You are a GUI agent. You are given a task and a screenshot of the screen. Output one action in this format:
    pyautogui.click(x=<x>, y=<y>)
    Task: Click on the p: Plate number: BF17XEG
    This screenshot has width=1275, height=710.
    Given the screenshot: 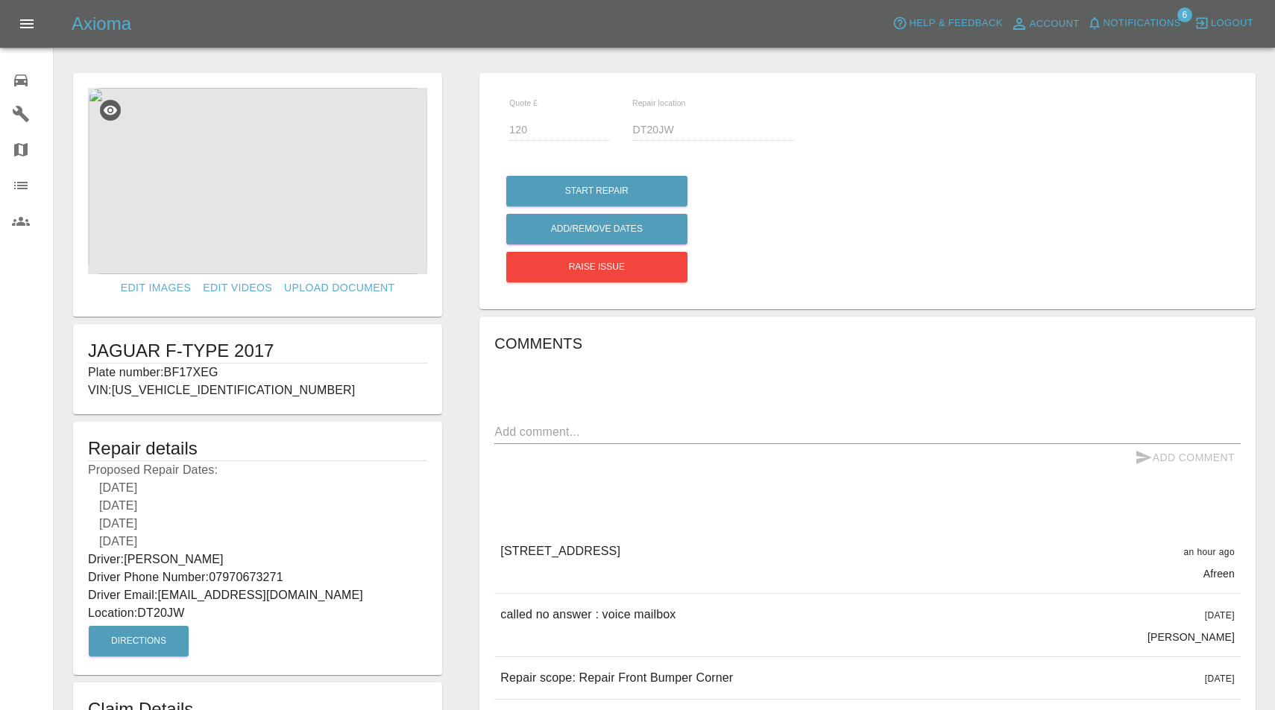 What is the action you would take?
    pyautogui.click(x=257, y=373)
    